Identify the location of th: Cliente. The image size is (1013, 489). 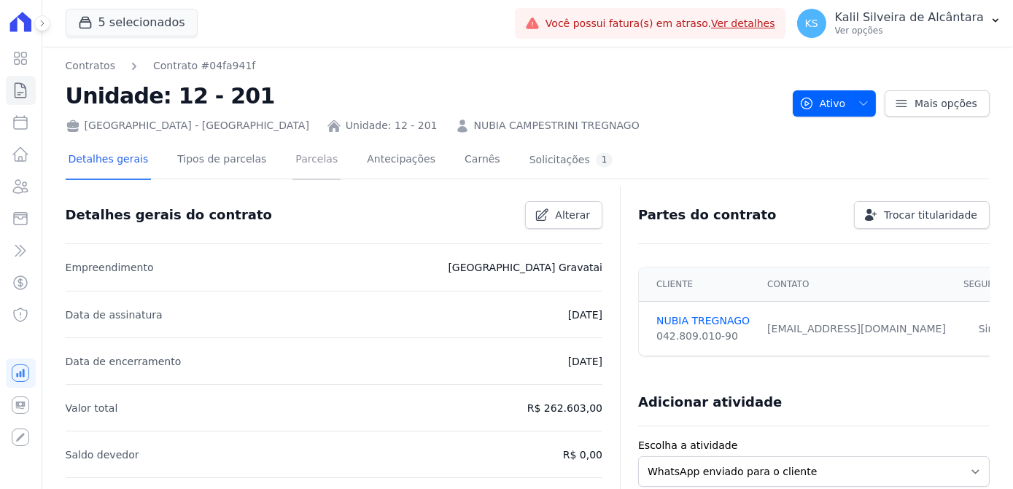
(699, 284).